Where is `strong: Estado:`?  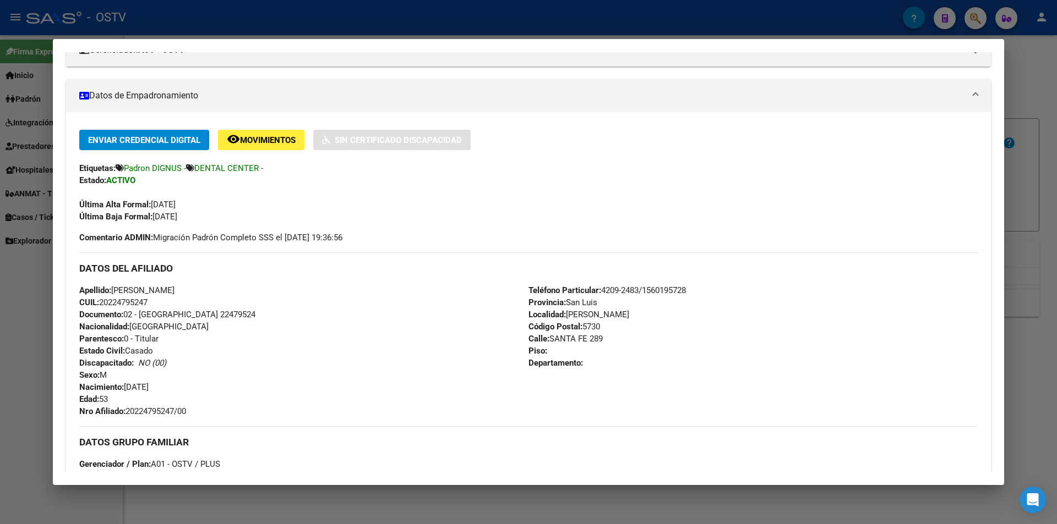
strong: Estado: is located at coordinates (92, 181).